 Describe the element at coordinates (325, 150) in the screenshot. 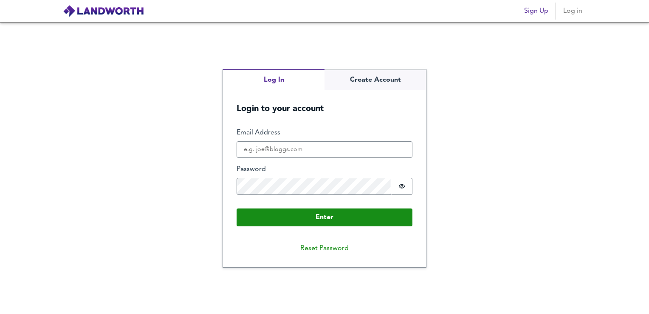

I see `input: e.g. joe@bloggs.com` at that location.